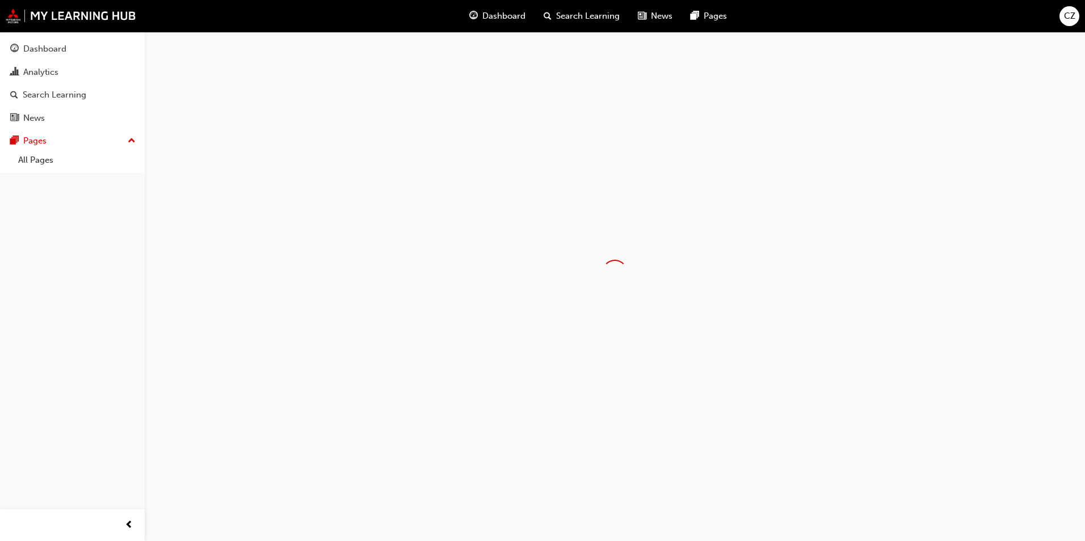 This screenshot has width=1085, height=541. I want to click on span: News, so click(661, 16).